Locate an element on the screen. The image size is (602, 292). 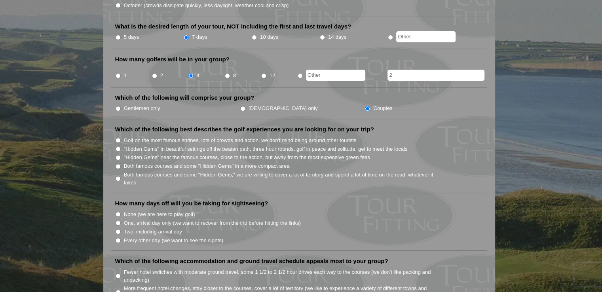
label: Both famous courses and some "Hidden Gems" in a more compact area is located at coordinates (207, 166).